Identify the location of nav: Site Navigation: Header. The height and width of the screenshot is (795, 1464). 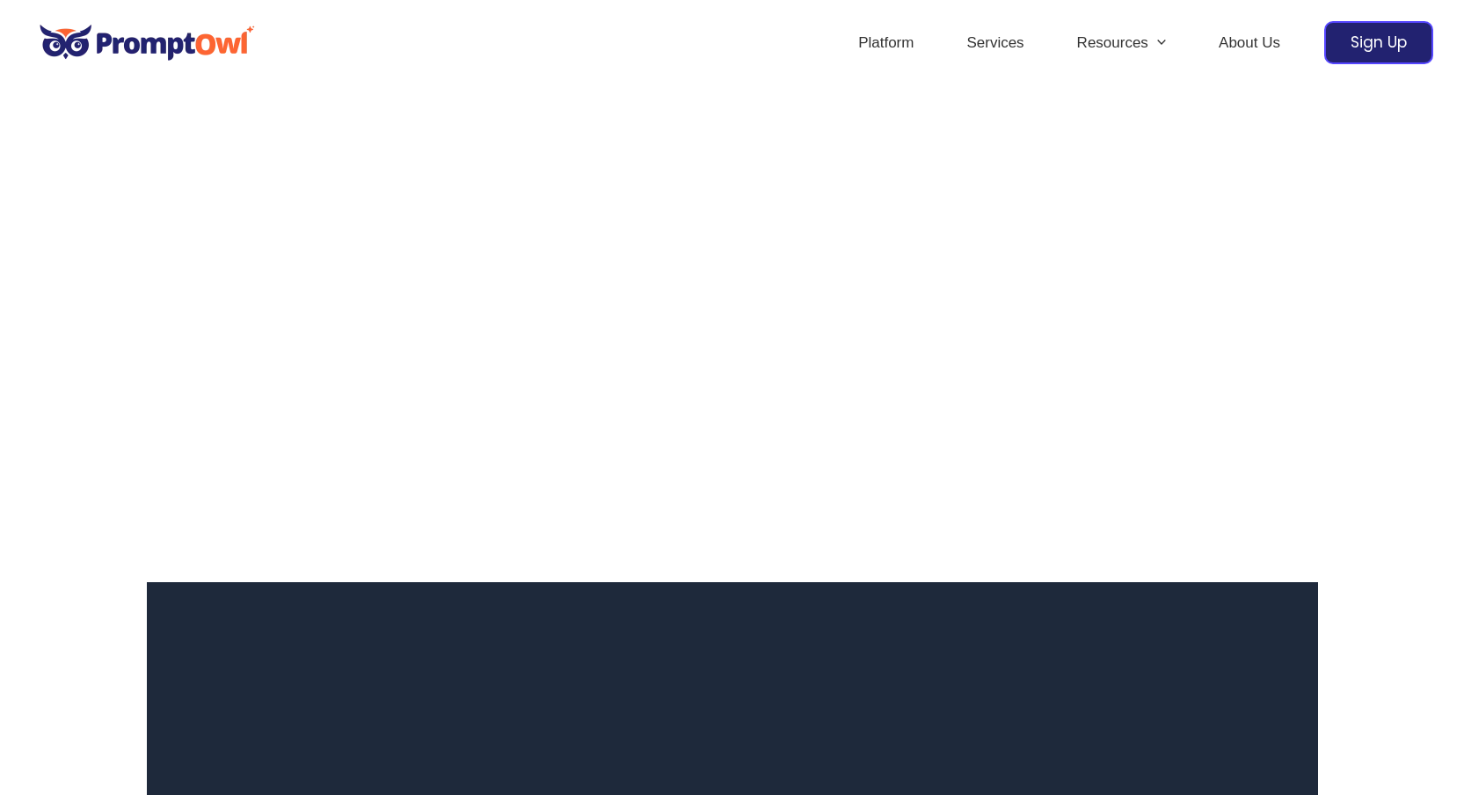
(1069, 43).